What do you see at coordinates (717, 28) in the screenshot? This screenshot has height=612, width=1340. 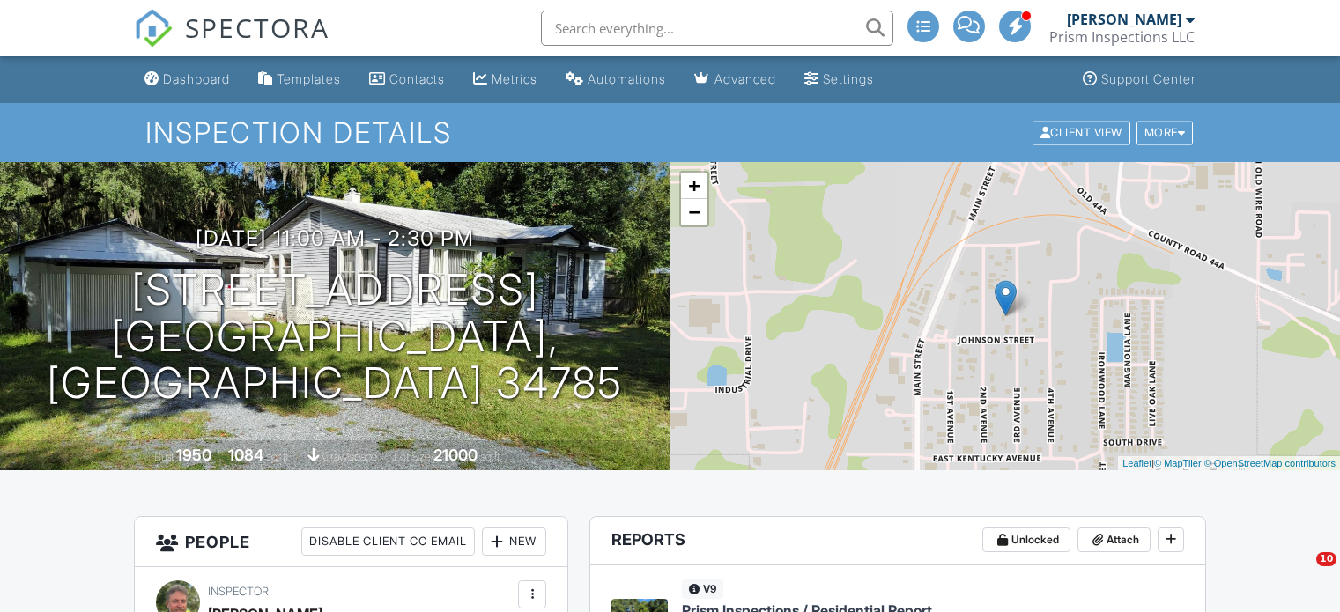 I see `input: Search everything...` at bounding box center [717, 28].